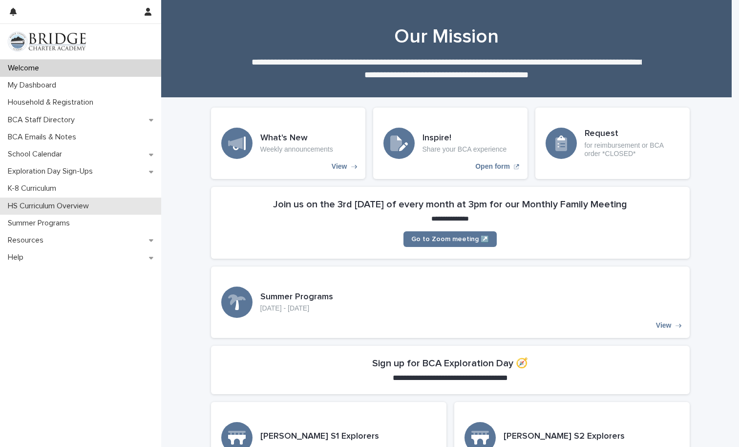 The image size is (739, 447). I want to click on h3: Request, so click(632, 134).